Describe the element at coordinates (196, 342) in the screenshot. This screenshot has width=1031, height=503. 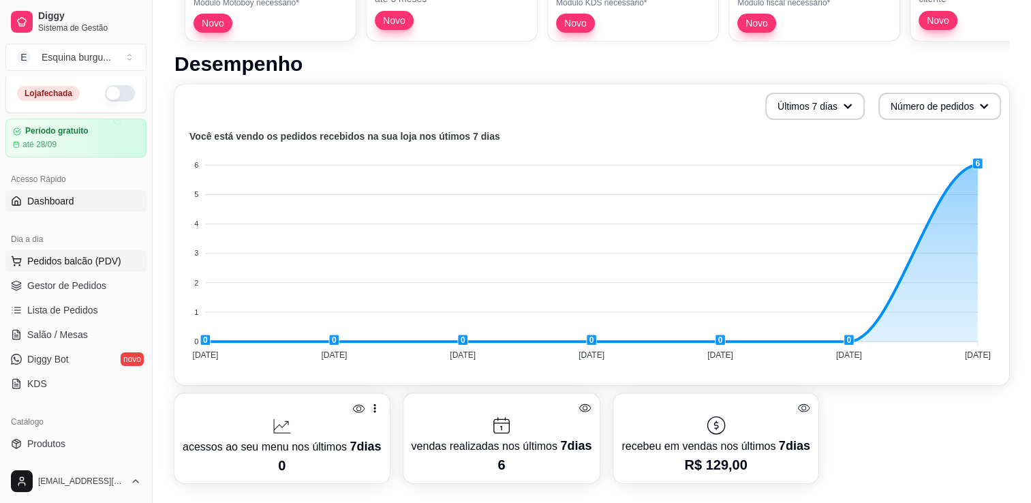
I see `tspan: 0` at that location.